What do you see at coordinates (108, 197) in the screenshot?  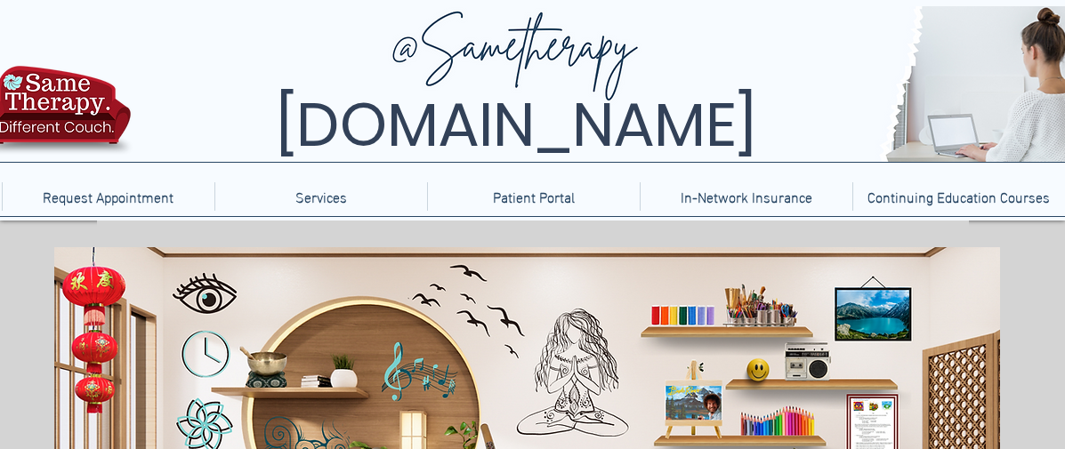 I see `p: Request Appointment` at bounding box center [108, 197].